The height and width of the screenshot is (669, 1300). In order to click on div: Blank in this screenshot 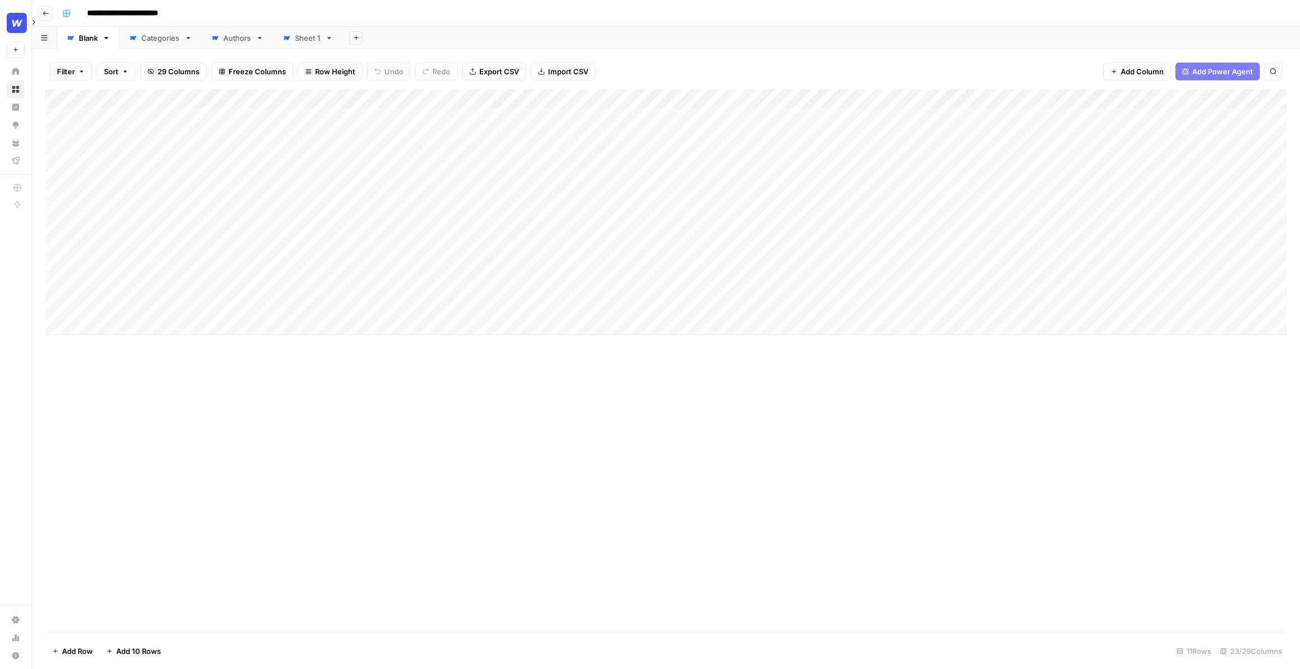, I will do `click(88, 38)`.